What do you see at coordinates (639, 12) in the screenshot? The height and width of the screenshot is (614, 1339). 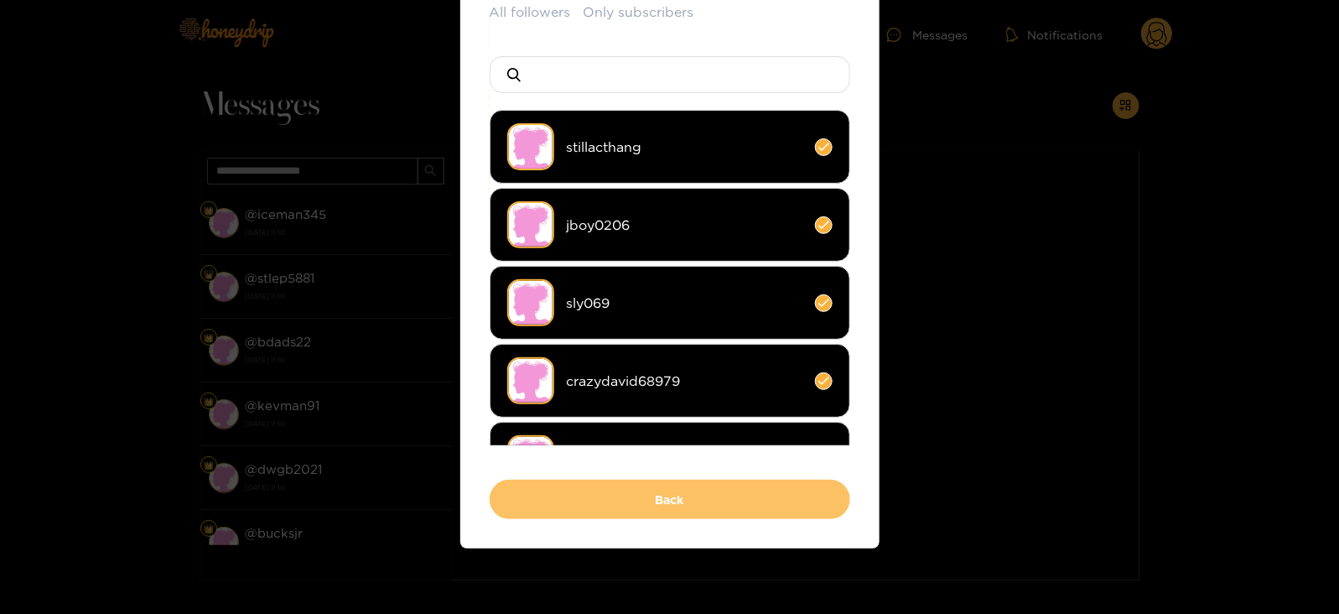 I see `button: Only subscribers` at bounding box center [639, 12].